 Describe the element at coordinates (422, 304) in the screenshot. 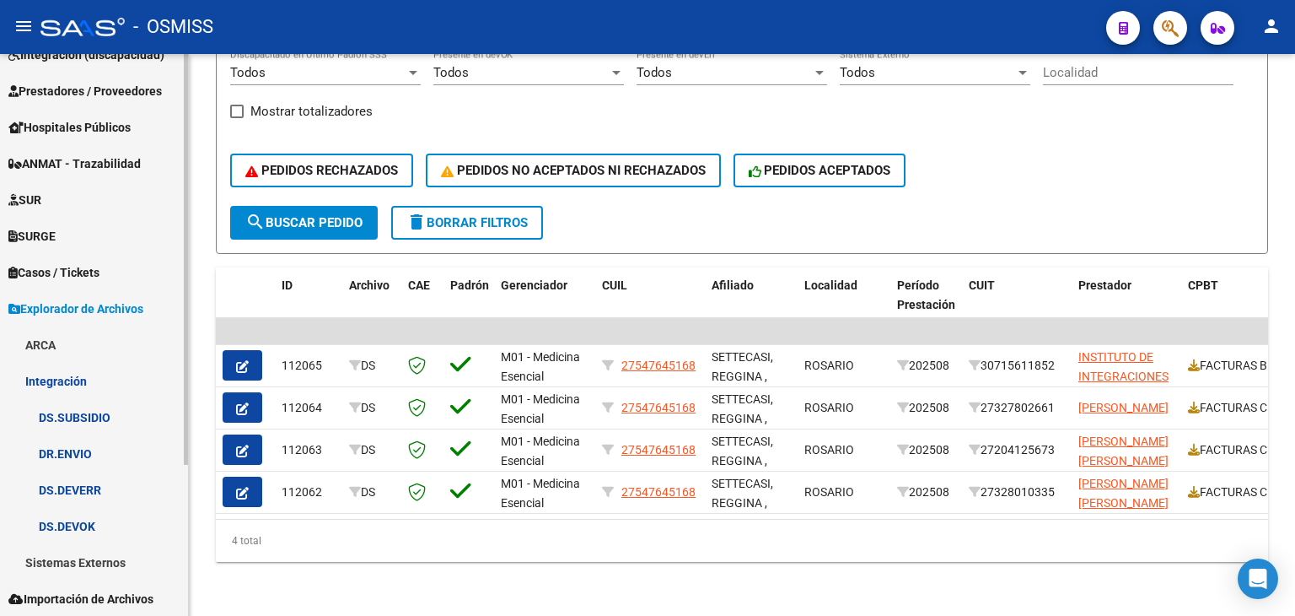

I see `datatable-header-cell: CAE` at that location.